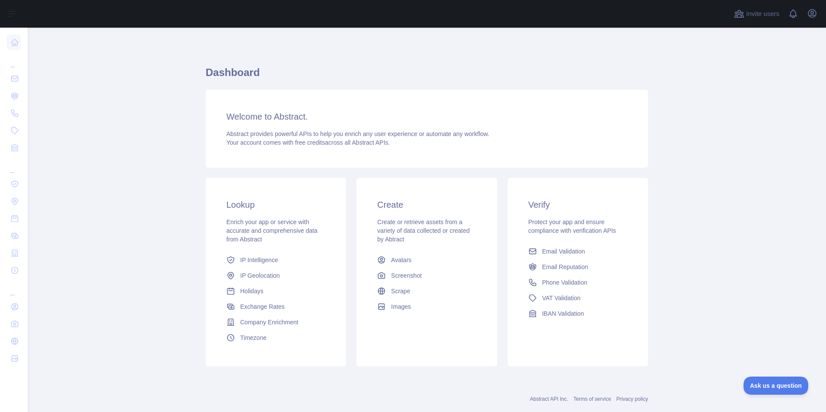  What do you see at coordinates (578, 251) in the screenshot?
I see `a: Email Validation` at bounding box center [578, 251].